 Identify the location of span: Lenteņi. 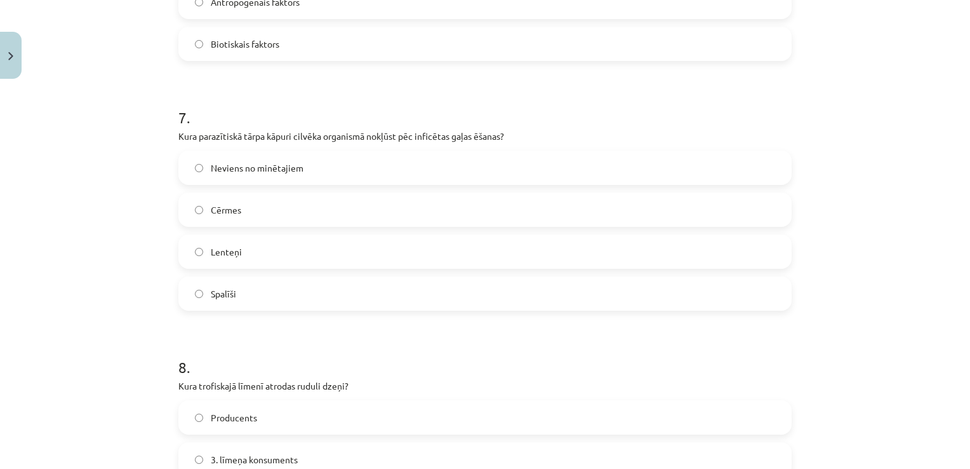
(226, 251).